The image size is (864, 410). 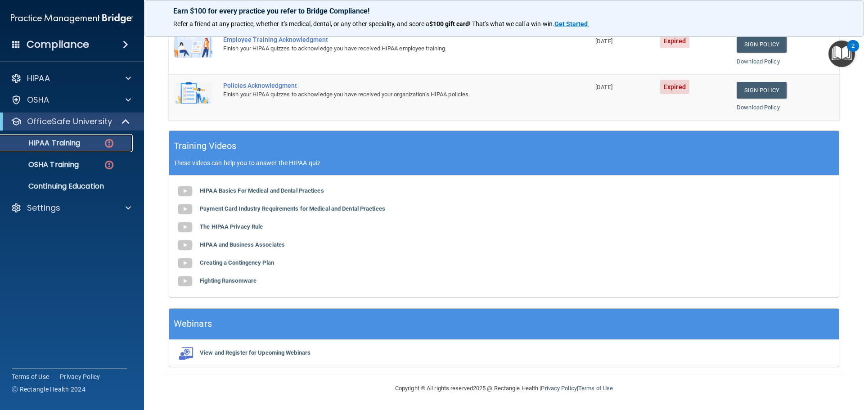 I want to click on b: HIPAA and Business Associates, so click(x=242, y=244).